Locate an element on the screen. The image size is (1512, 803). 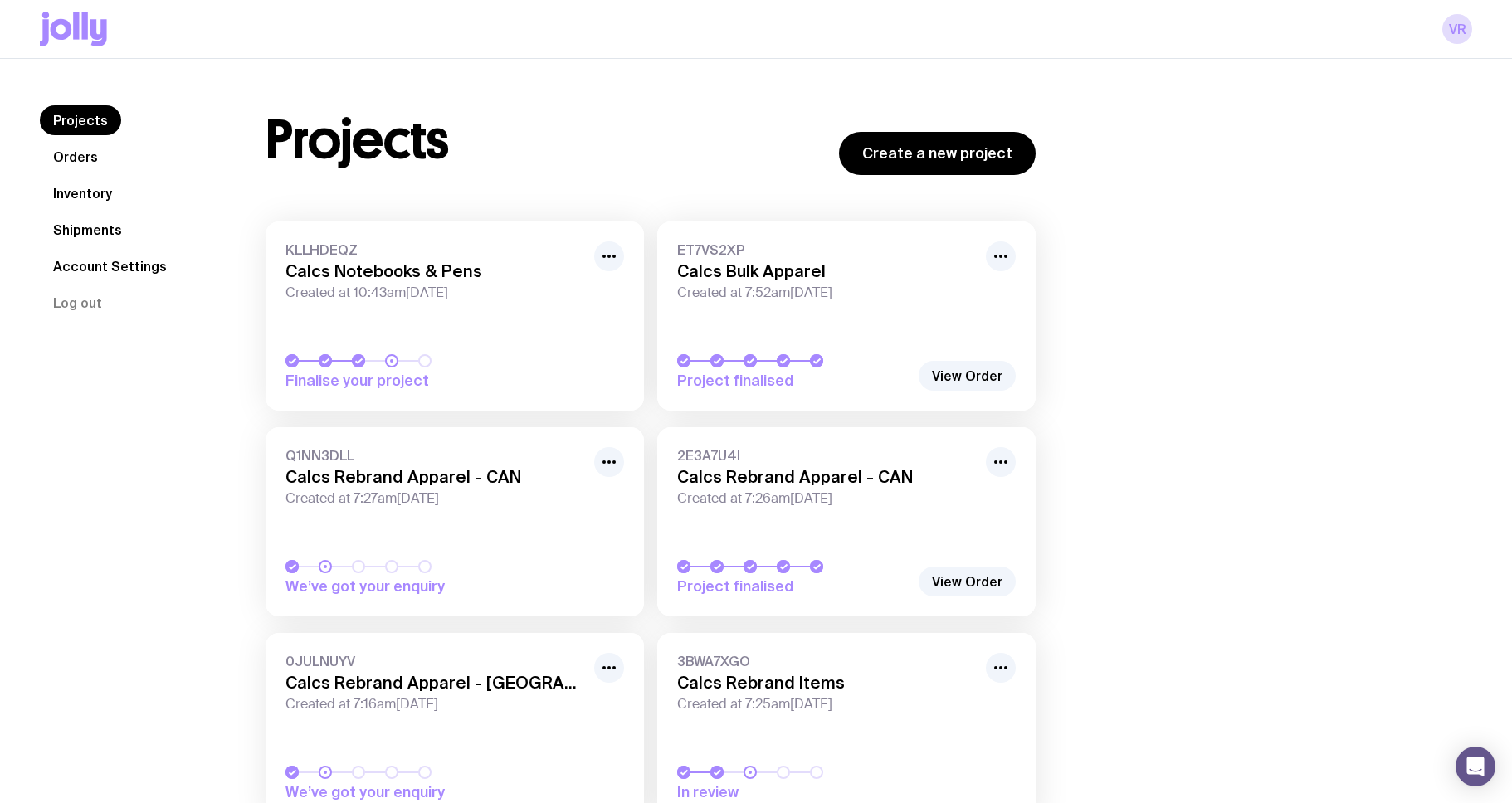
span: KLLHDEQZ is located at coordinates (434, 249).